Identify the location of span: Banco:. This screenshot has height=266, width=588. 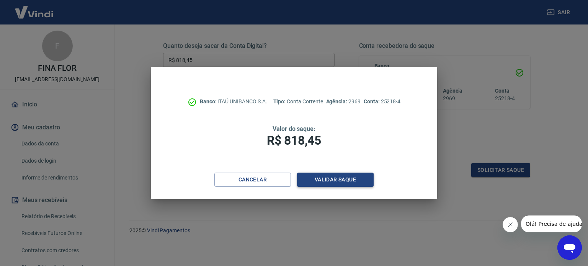
(208, 101).